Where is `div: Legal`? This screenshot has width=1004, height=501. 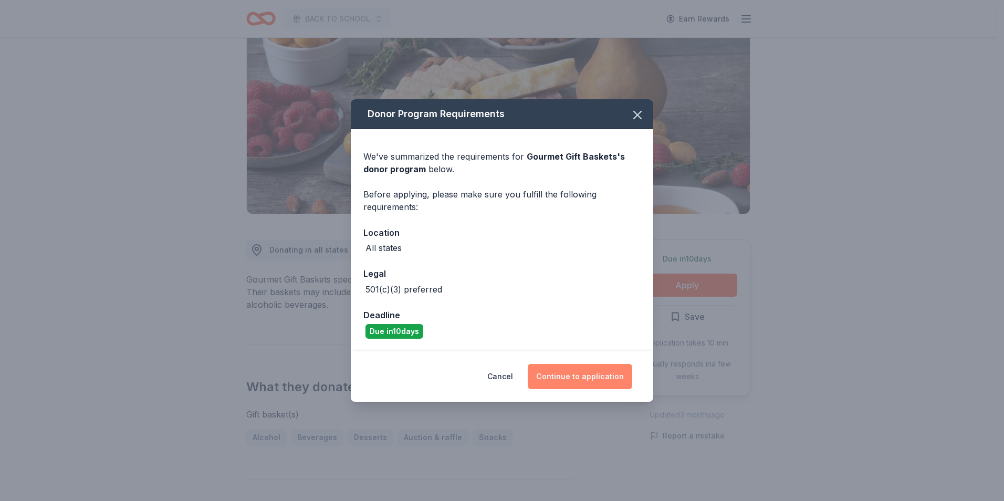
div: Legal is located at coordinates (502, 274).